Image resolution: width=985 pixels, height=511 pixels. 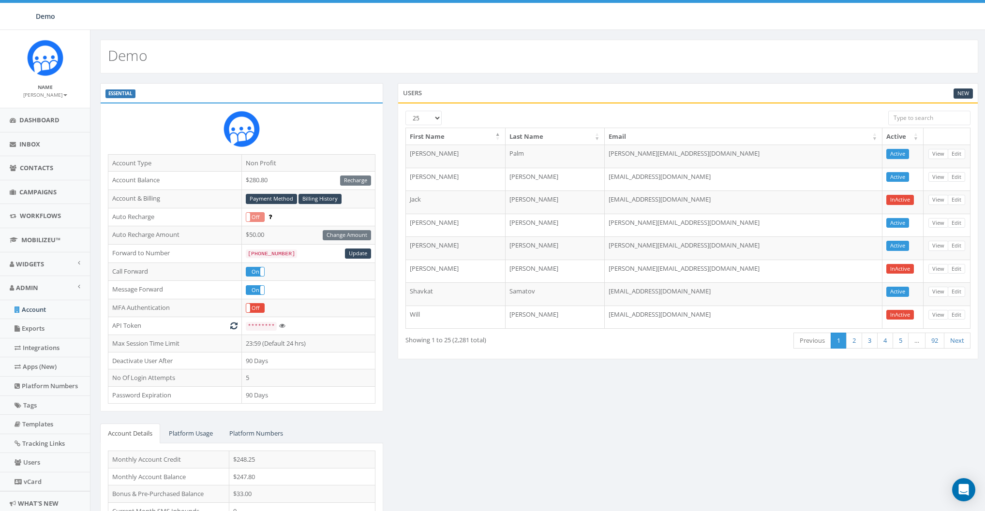 What do you see at coordinates (929, 118) in the screenshot?
I see `input: Type to search` at bounding box center [929, 118].